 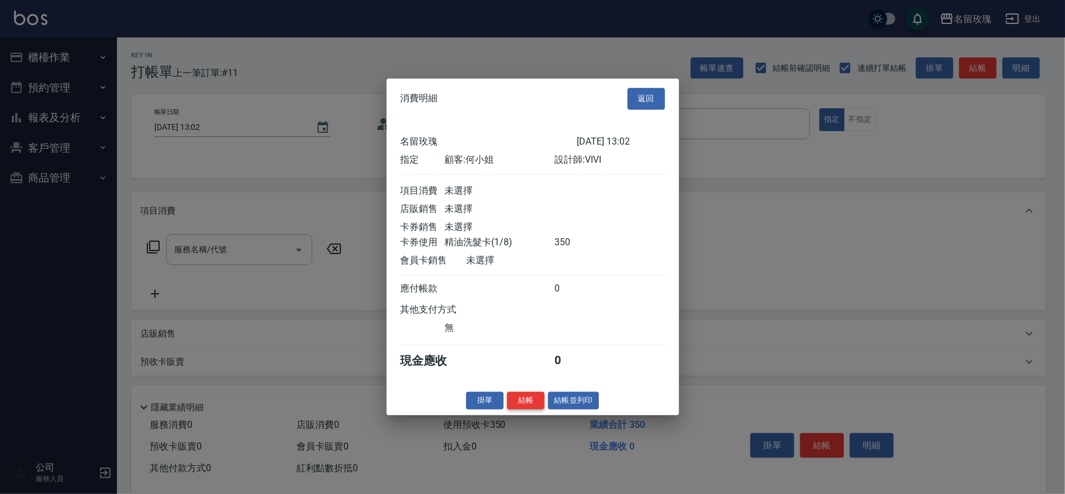 What do you see at coordinates (420, 99) in the screenshot?
I see `span: 消費明細` at bounding box center [420, 99].